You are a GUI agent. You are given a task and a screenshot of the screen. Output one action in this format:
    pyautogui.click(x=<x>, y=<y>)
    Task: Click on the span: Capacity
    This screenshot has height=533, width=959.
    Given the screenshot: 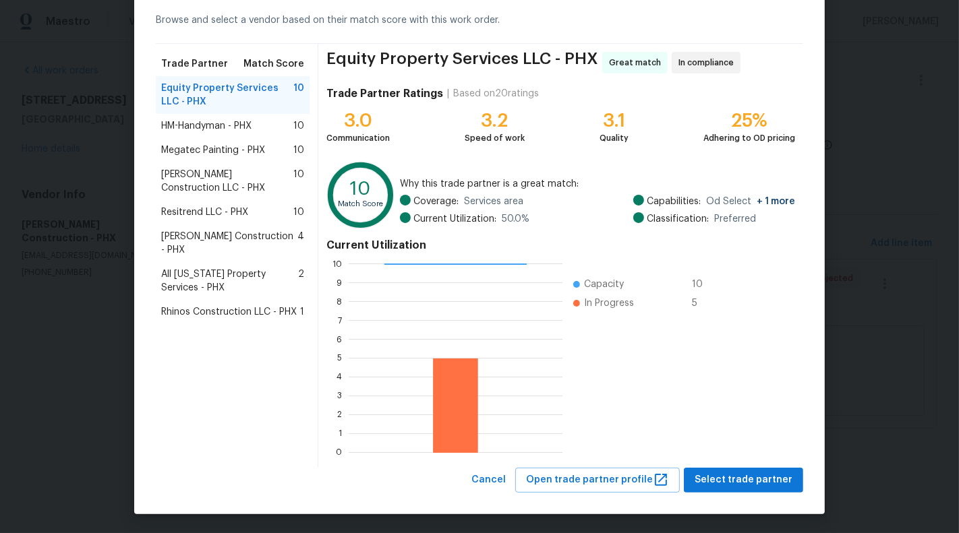 What is the action you would take?
    pyautogui.click(x=604, y=285)
    